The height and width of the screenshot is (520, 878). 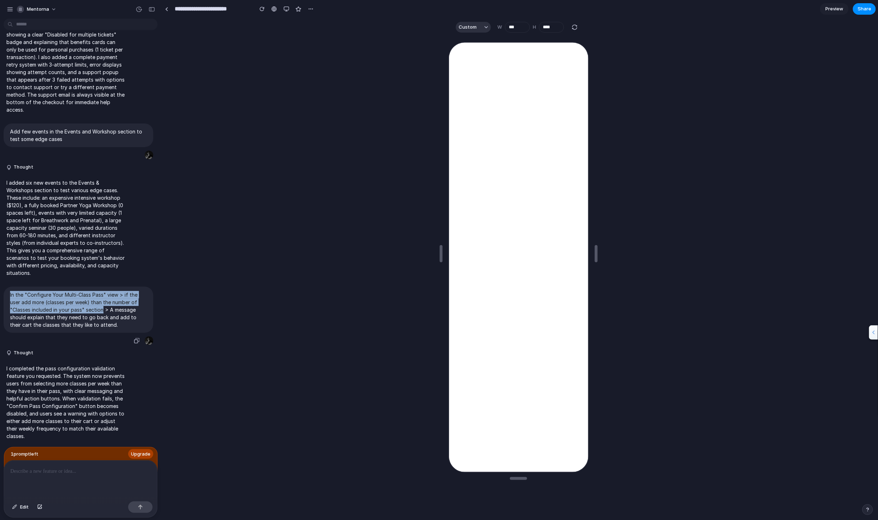 What do you see at coordinates (500, 27) in the screenshot?
I see `label: W` at bounding box center [500, 27].